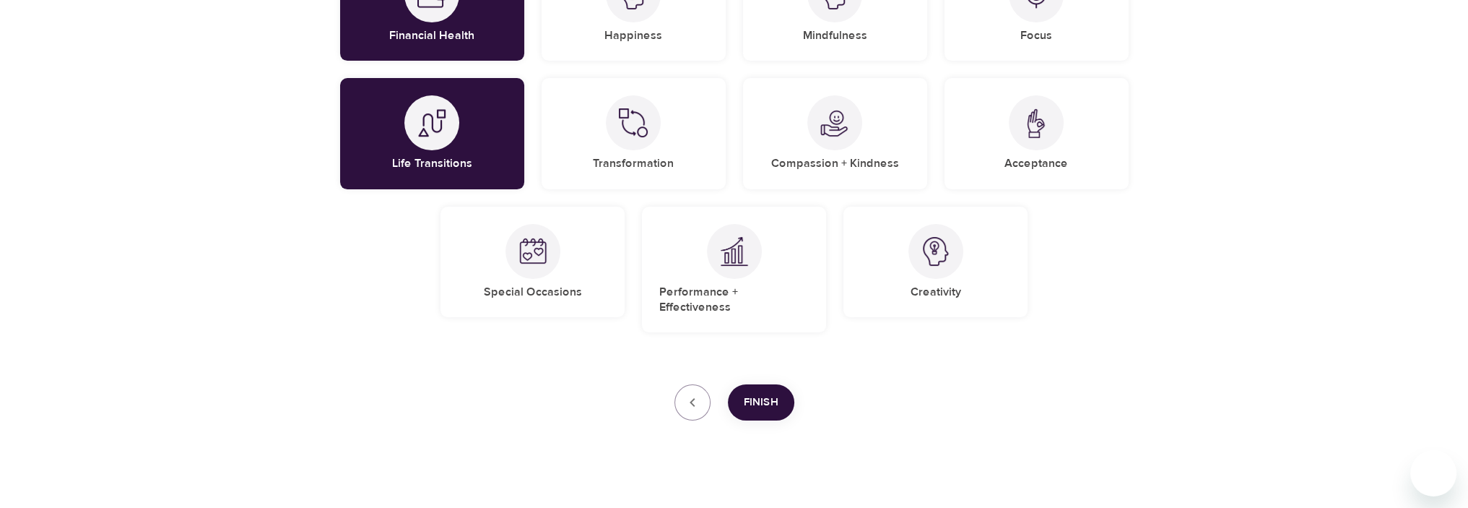 This screenshot has height=508, width=1468. Describe the element at coordinates (533, 292) in the screenshot. I see `h5: Special Occasions` at that location.